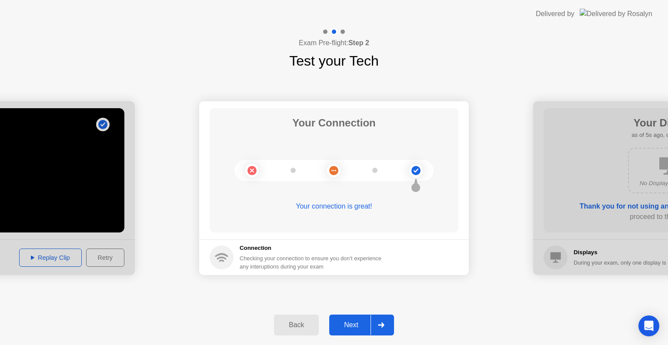 This screenshot has height=345, width=668. Describe the element at coordinates (359, 43) in the screenshot. I see `b: Step 2` at that location.